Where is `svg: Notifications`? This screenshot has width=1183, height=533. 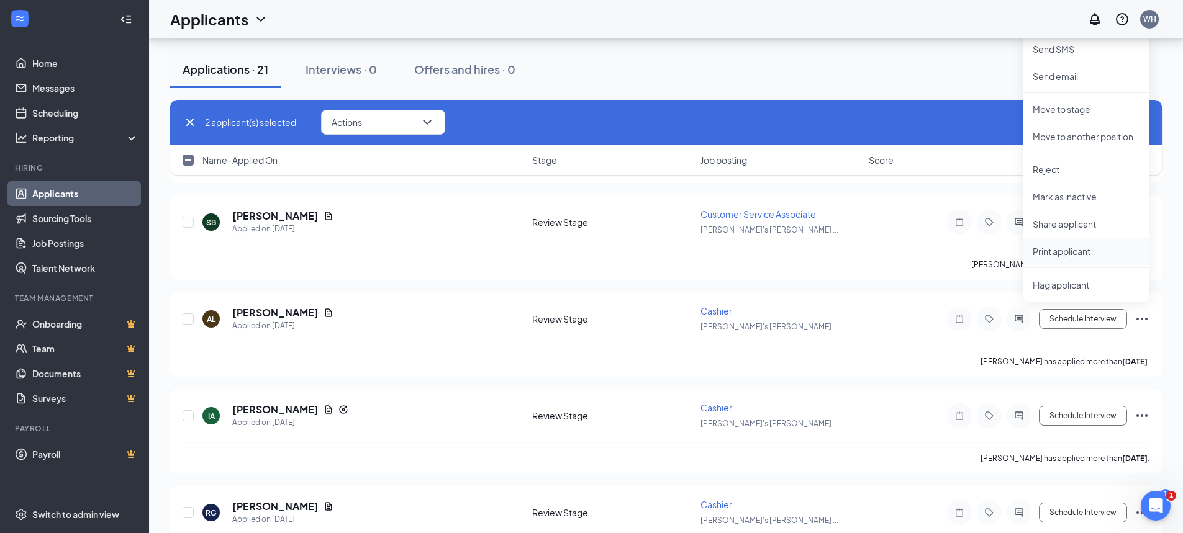 svg: Notifications is located at coordinates (1095, 19).